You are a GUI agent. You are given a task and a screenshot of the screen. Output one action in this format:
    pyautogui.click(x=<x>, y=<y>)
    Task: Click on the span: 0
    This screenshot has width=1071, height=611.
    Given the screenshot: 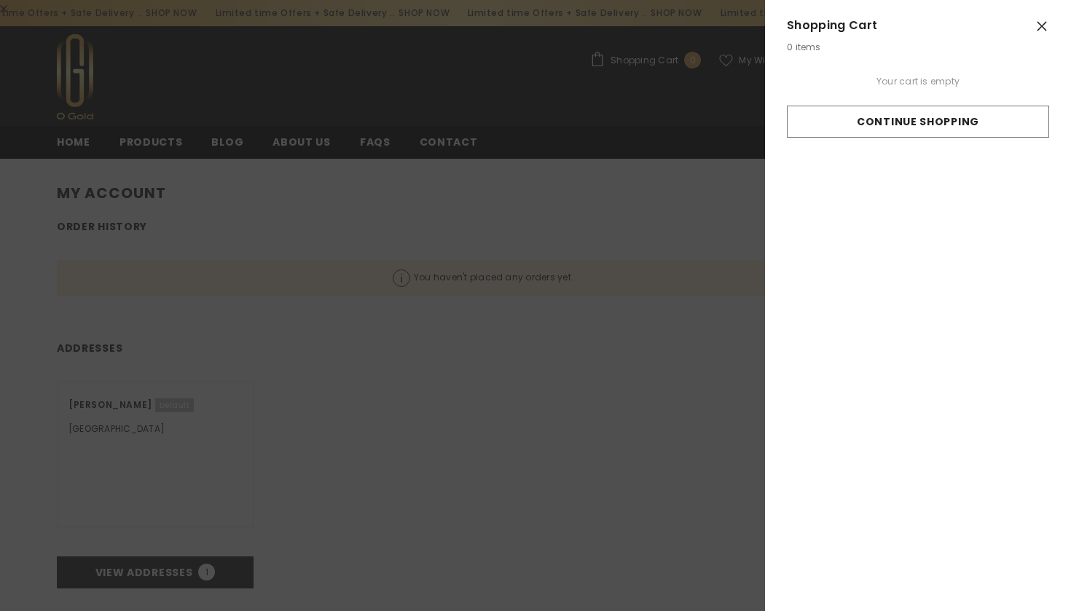 What is the action you would take?
    pyautogui.click(x=790, y=47)
    